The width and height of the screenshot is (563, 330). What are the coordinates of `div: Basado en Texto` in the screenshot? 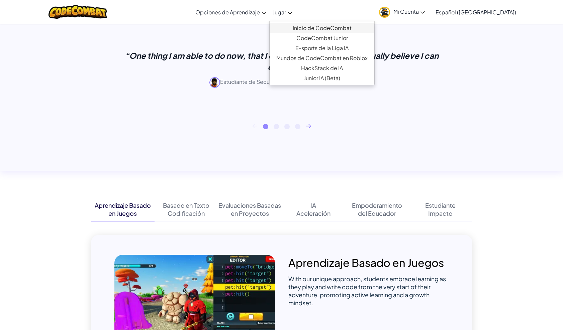 It's located at (186, 206).